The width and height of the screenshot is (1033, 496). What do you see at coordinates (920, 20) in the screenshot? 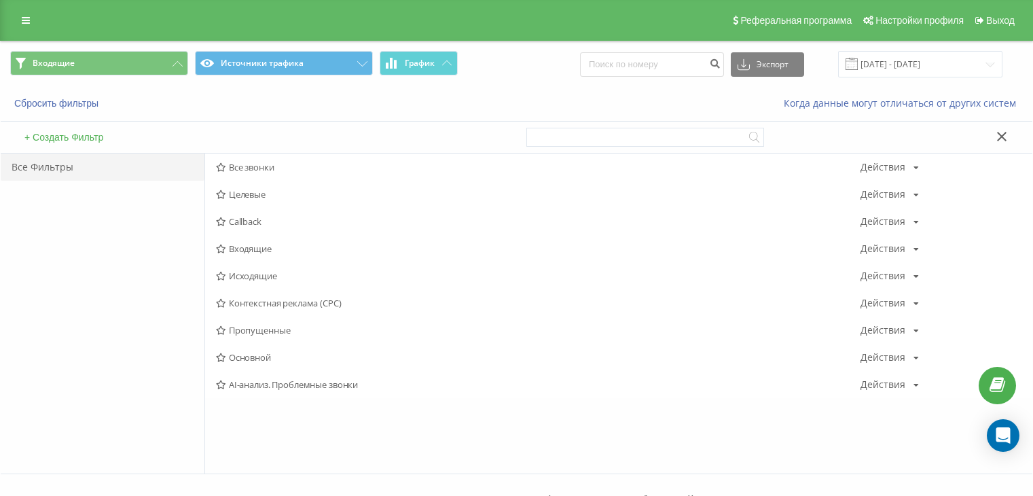
I see `span: Настройки профиля` at bounding box center [920, 20].